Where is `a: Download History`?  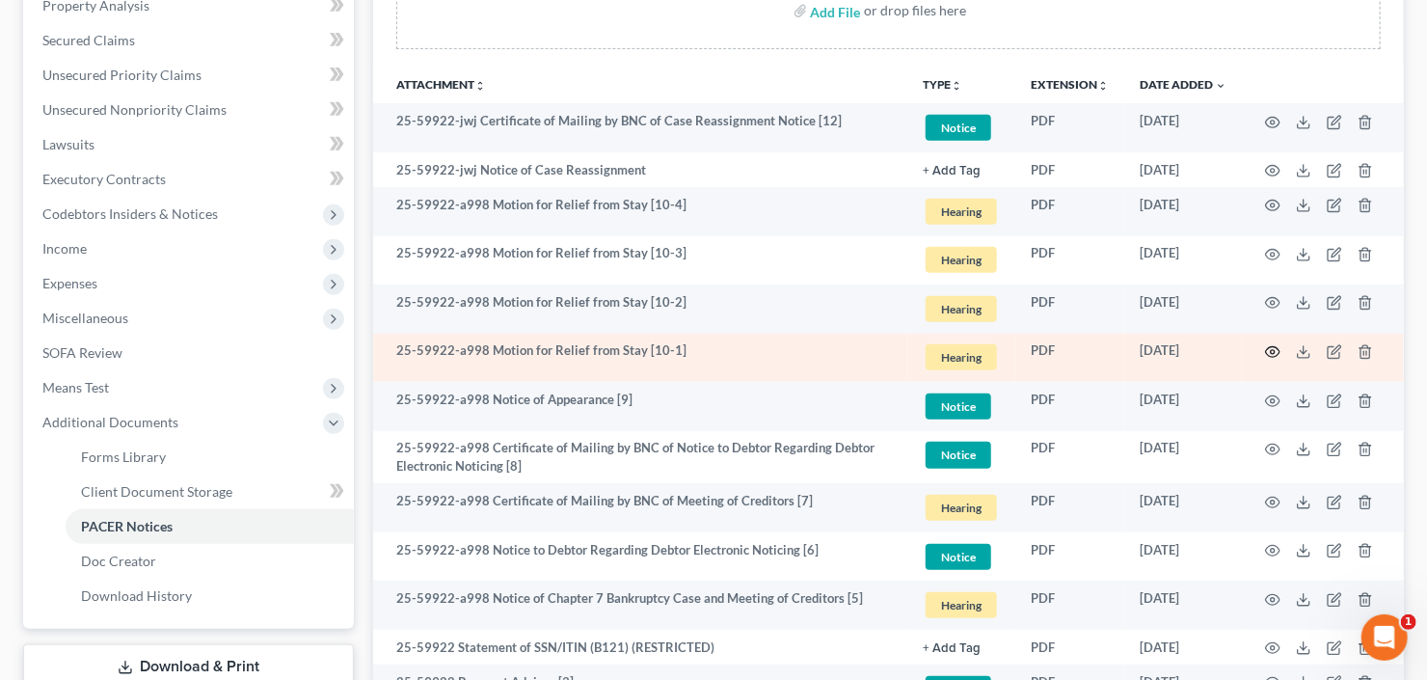 a: Download History is located at coordinates (209, 596).